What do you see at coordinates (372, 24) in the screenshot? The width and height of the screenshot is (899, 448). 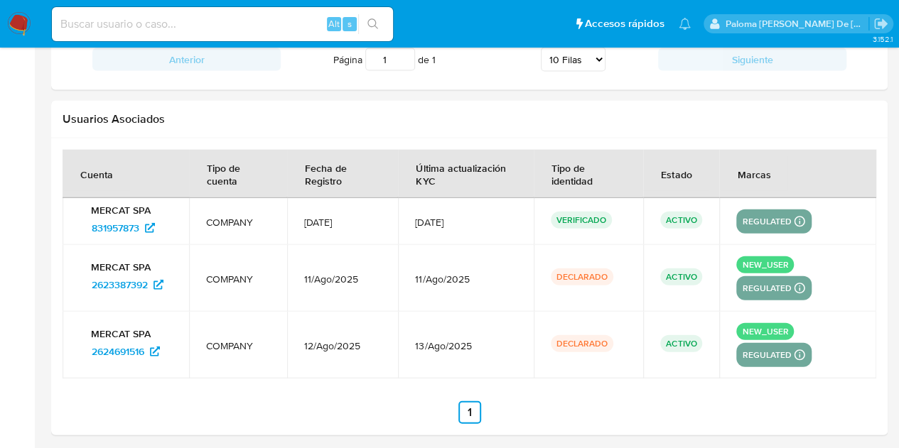 I see `button: search-icon` at bounding box center [372, 24].